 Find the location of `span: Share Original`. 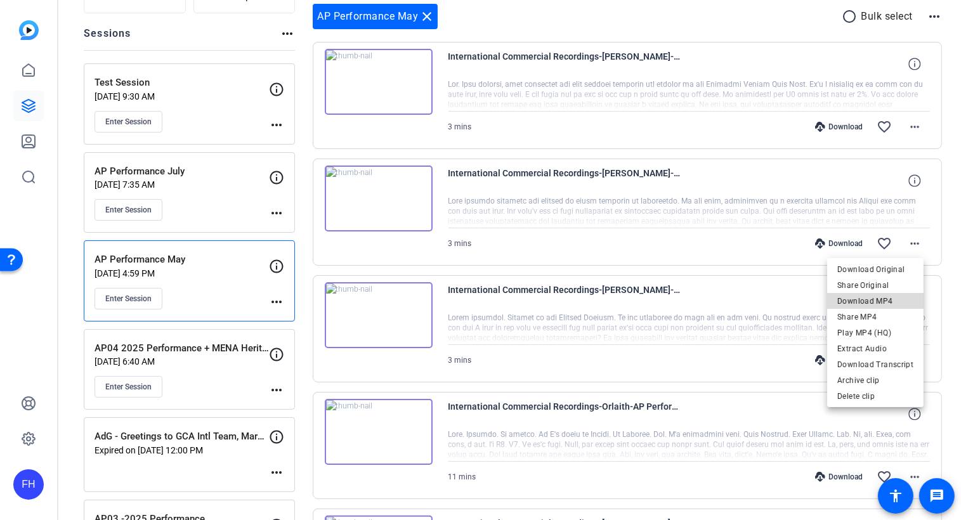

span: Share Original is located at coordinates (876, 286).